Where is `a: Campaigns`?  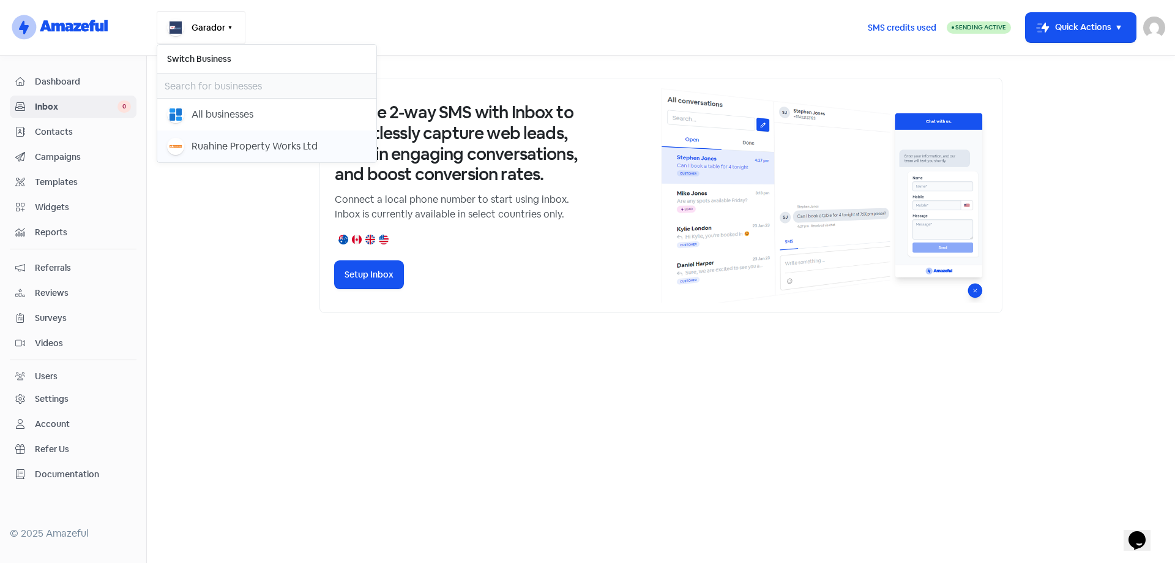
a: Campaigns is located at coordinates (73, 157).